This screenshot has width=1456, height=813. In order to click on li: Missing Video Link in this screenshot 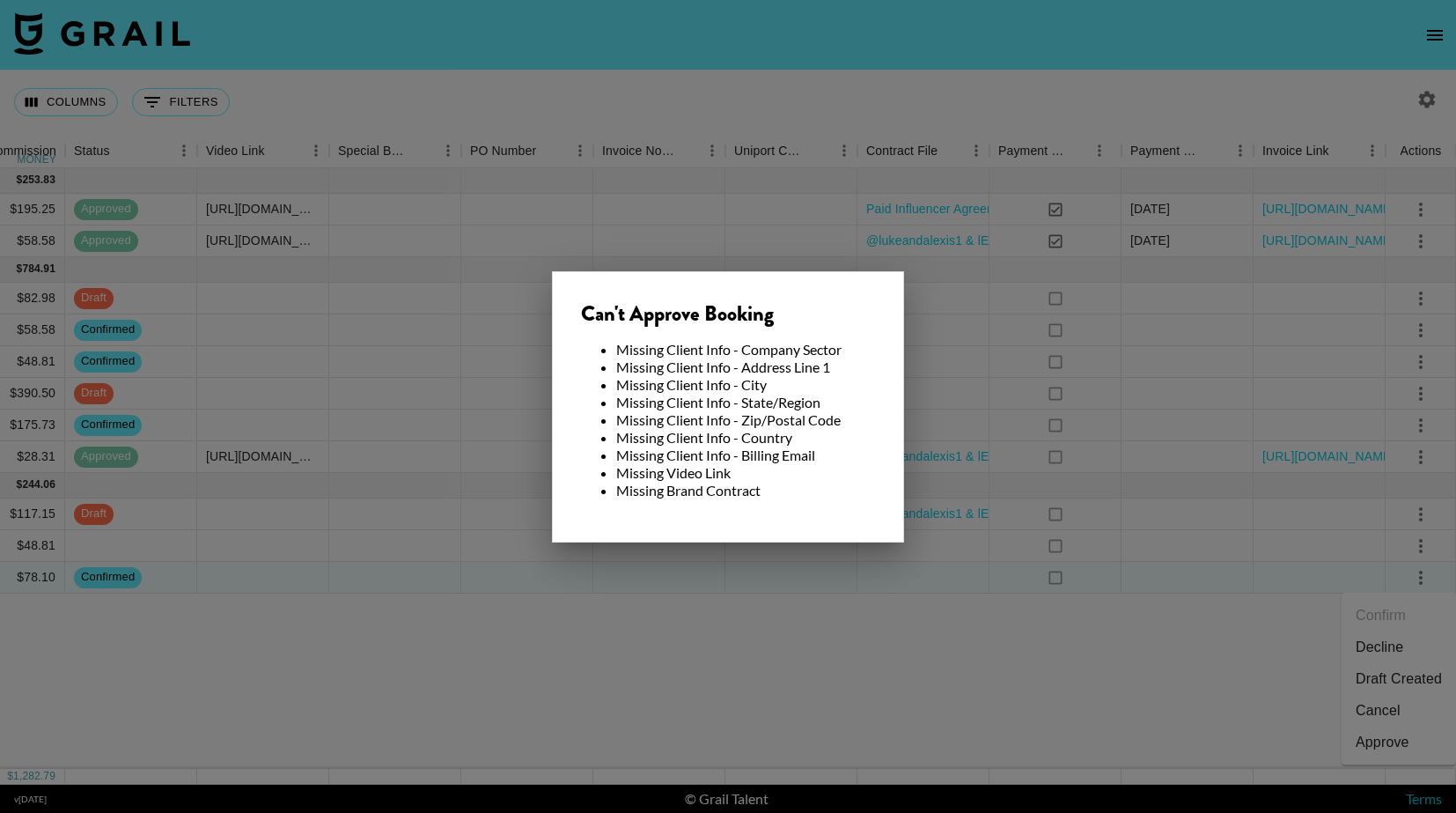, I will do `click(746, 473)`.